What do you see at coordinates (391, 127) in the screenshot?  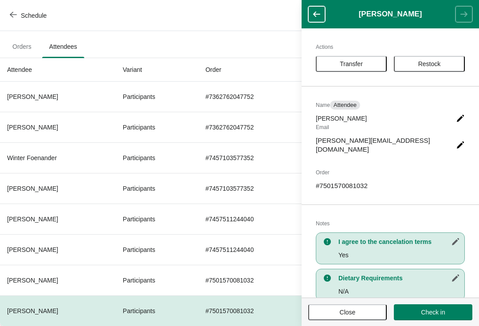 I see `h2: Email` at bounding box center [391, 127].